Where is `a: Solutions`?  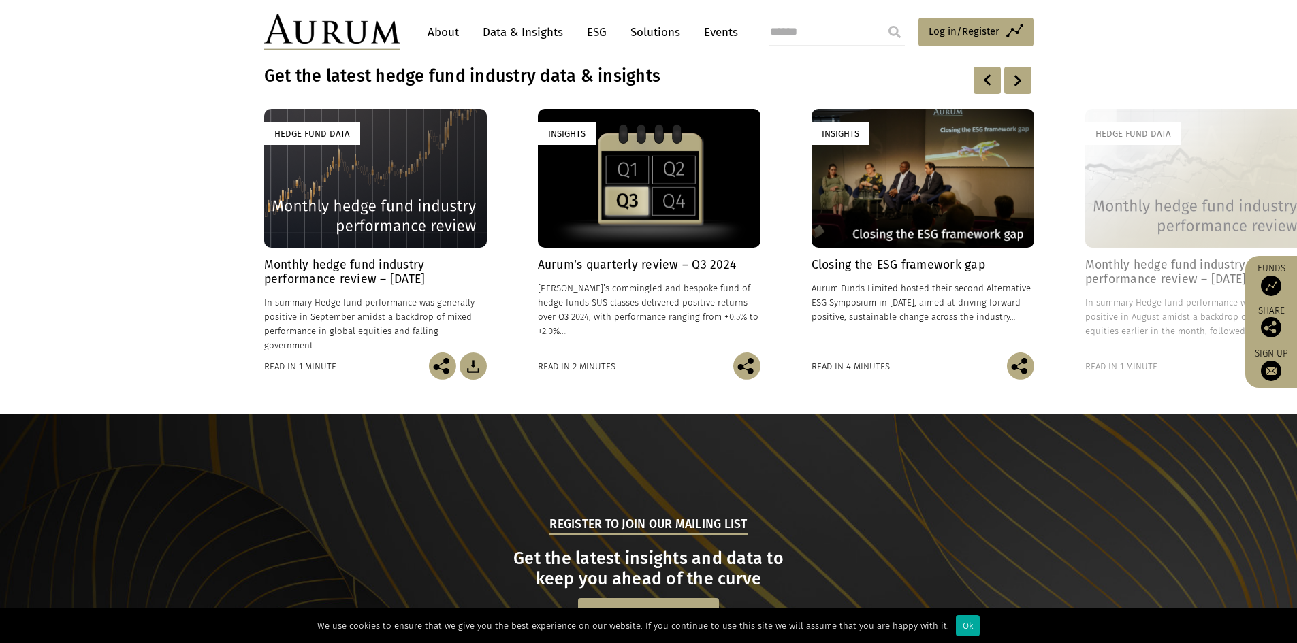
a: Solutions is located at coordinates (655, 32).